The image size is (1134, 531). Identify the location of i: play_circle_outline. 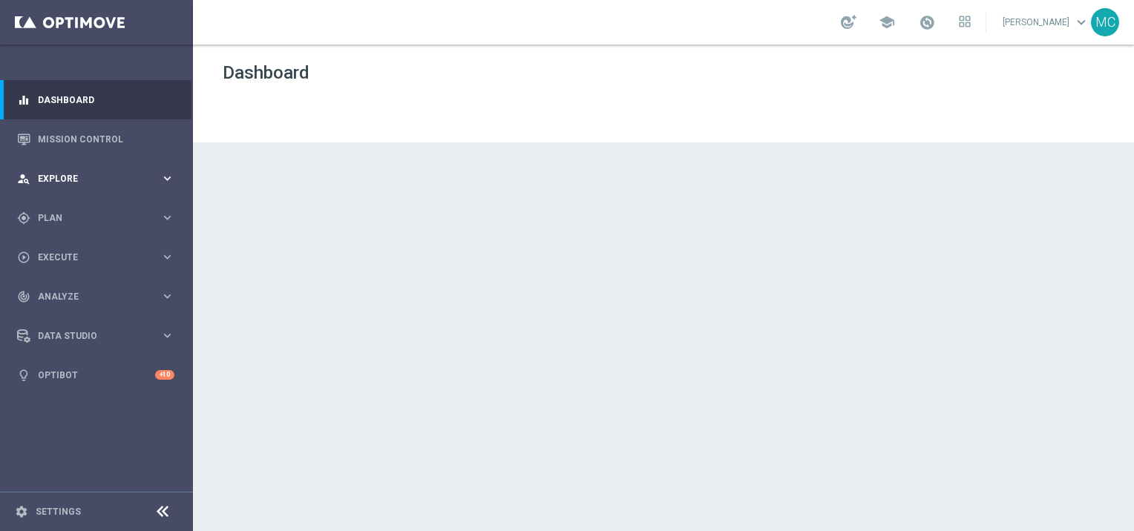
(24, 257).